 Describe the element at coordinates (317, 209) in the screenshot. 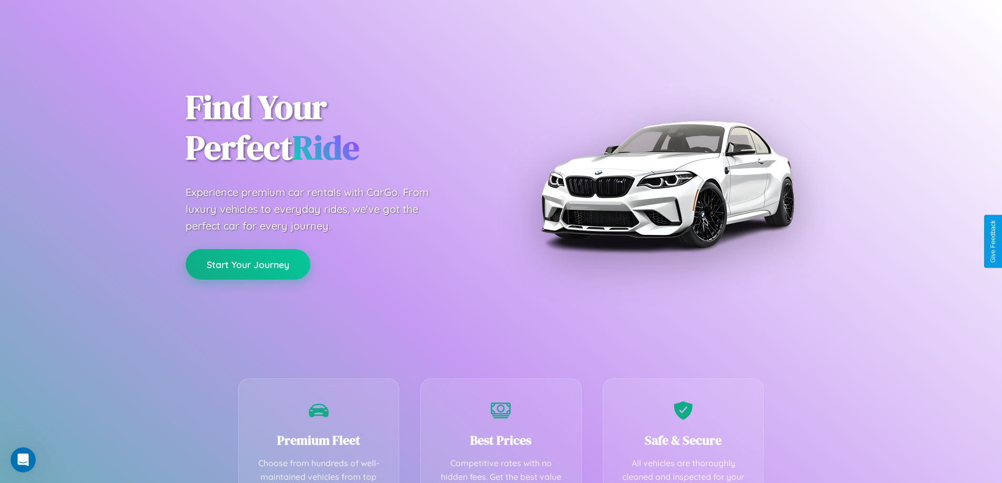

I see `p: Experience premium car rentals with CarGo. From luxury vehicles to everyday rides, we've got the ...` at that location.